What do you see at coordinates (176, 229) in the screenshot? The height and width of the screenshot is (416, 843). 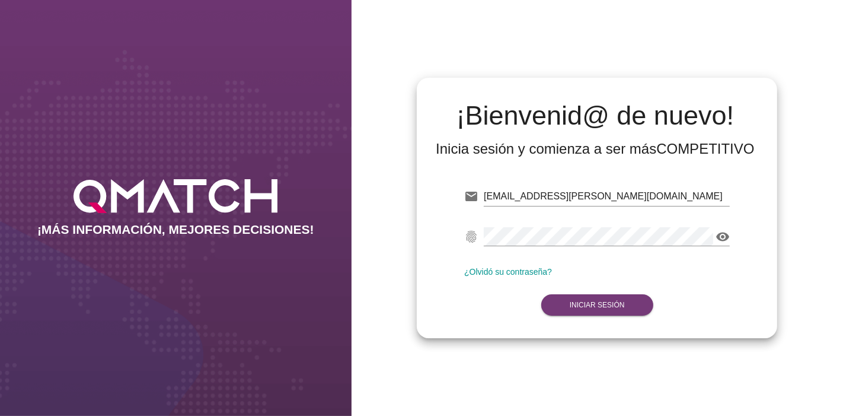 I see `h2: ¡MÁS INFORMACIÓN, MEJORES DECISIONES!` at bounding box center [176, 229].